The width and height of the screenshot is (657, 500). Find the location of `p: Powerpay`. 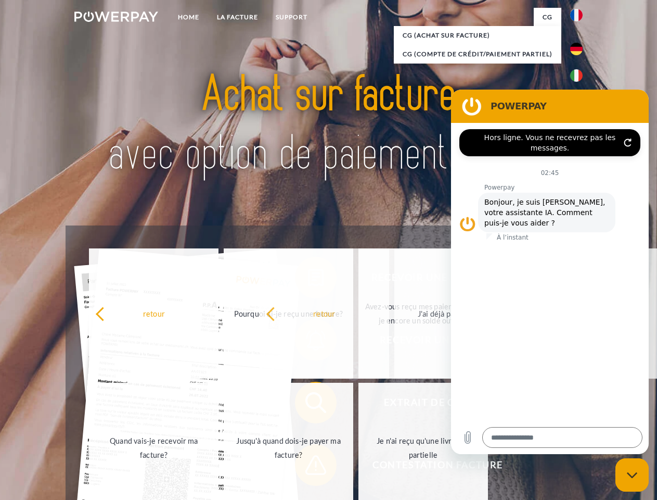

p: Powerpay is located at coordinates (116, 98).